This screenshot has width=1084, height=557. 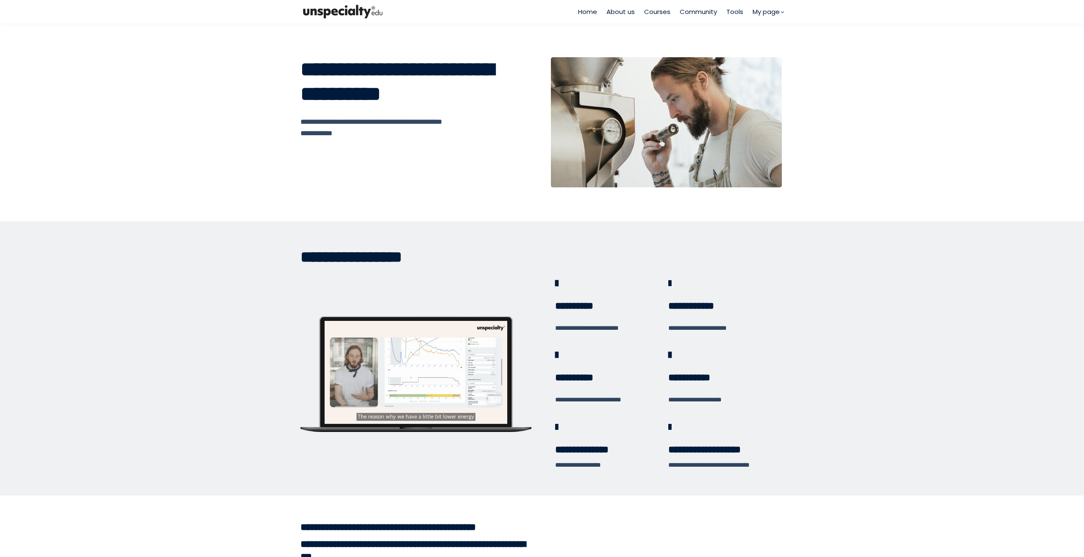 What do you see at coordinates (343, 11) in the screenshot?
I see `img: bc390a18feecddb333977e298b3a00a1.png` at bounding box center [343, 11].